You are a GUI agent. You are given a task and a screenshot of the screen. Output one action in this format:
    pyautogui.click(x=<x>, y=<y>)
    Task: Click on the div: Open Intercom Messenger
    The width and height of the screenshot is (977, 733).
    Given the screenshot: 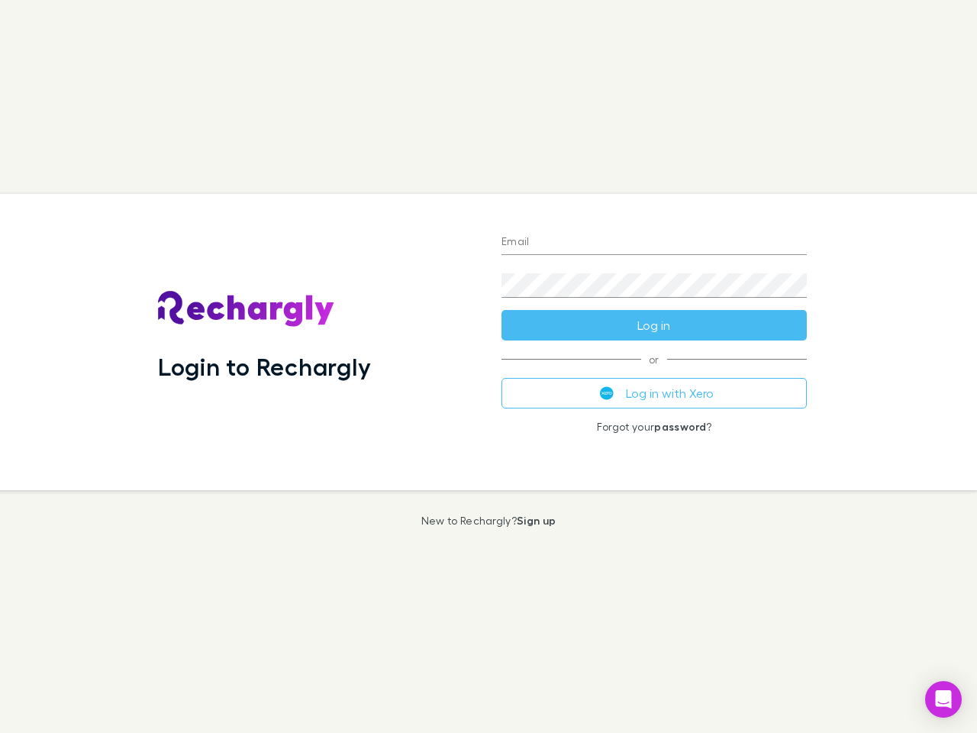 What is the action you would take?
    pyautogui.click(x=944, y=699)
    